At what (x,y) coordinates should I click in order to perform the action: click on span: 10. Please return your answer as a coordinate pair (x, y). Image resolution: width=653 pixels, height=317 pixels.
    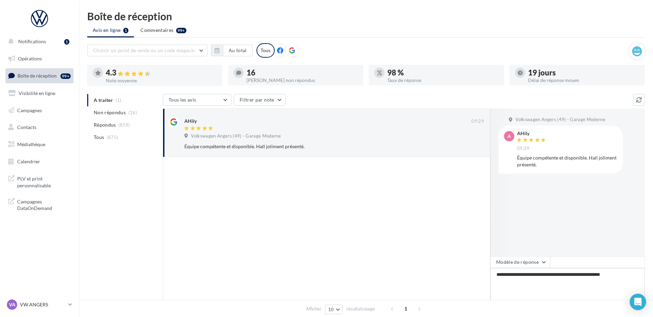
    Looking at the image, I should click on (331, 310).